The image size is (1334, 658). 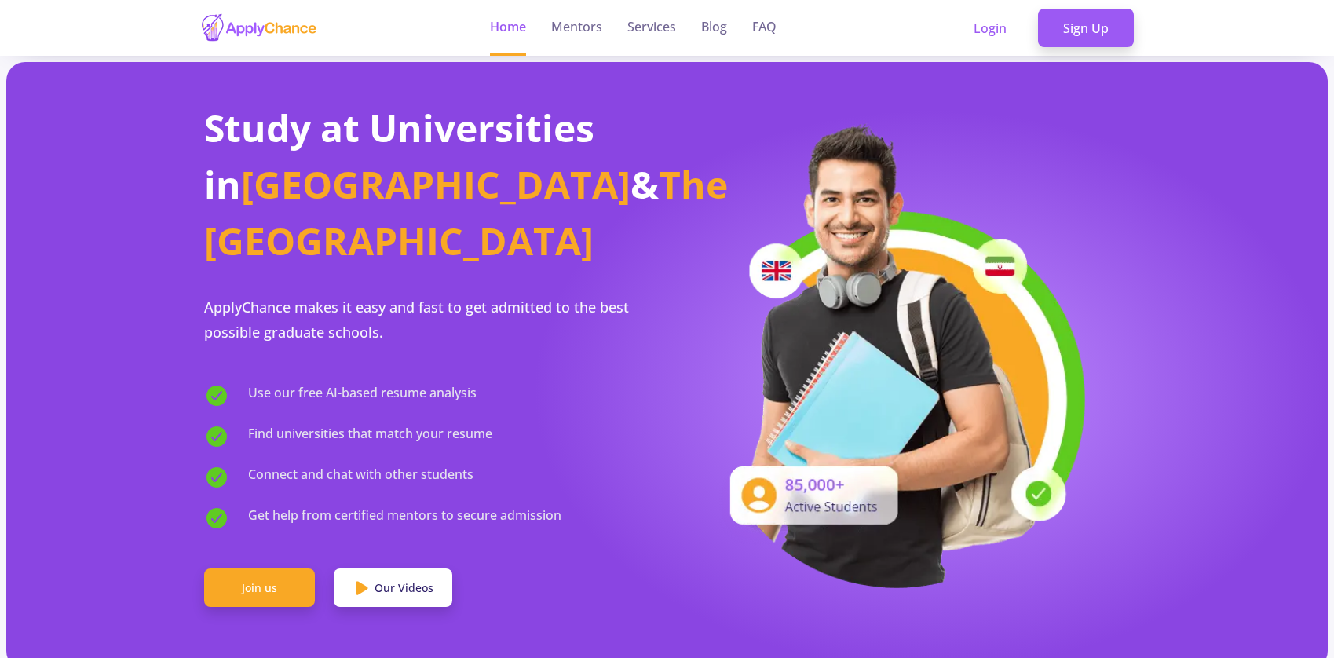 I want to click on a: Our Videos, so click(x=393, y=588).